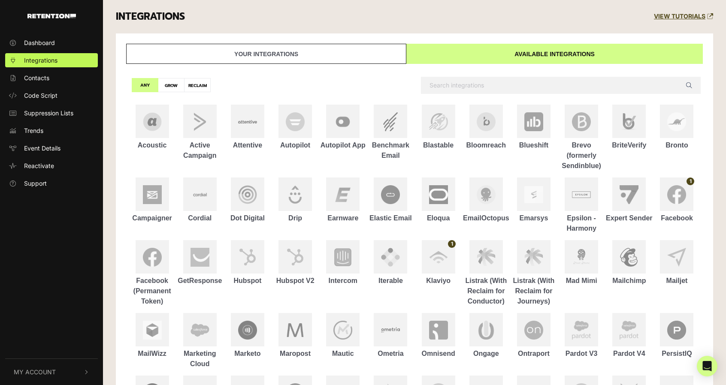 This screenshot has height=385, width=726. I want to click on a: Facebook (Permanent Token) Facebook (Permanent Token), so click(152, 273).